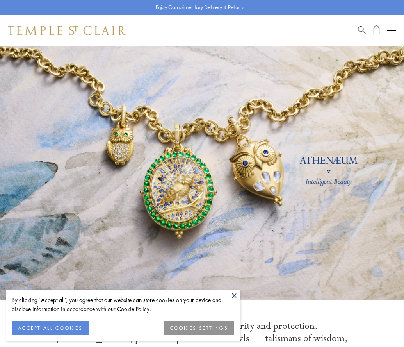 The height and width of the screenshot is (347, 404). Describe the element at coordinates (67, 30) in the screenshot. I see `img: Temple St. Clair` at that location.